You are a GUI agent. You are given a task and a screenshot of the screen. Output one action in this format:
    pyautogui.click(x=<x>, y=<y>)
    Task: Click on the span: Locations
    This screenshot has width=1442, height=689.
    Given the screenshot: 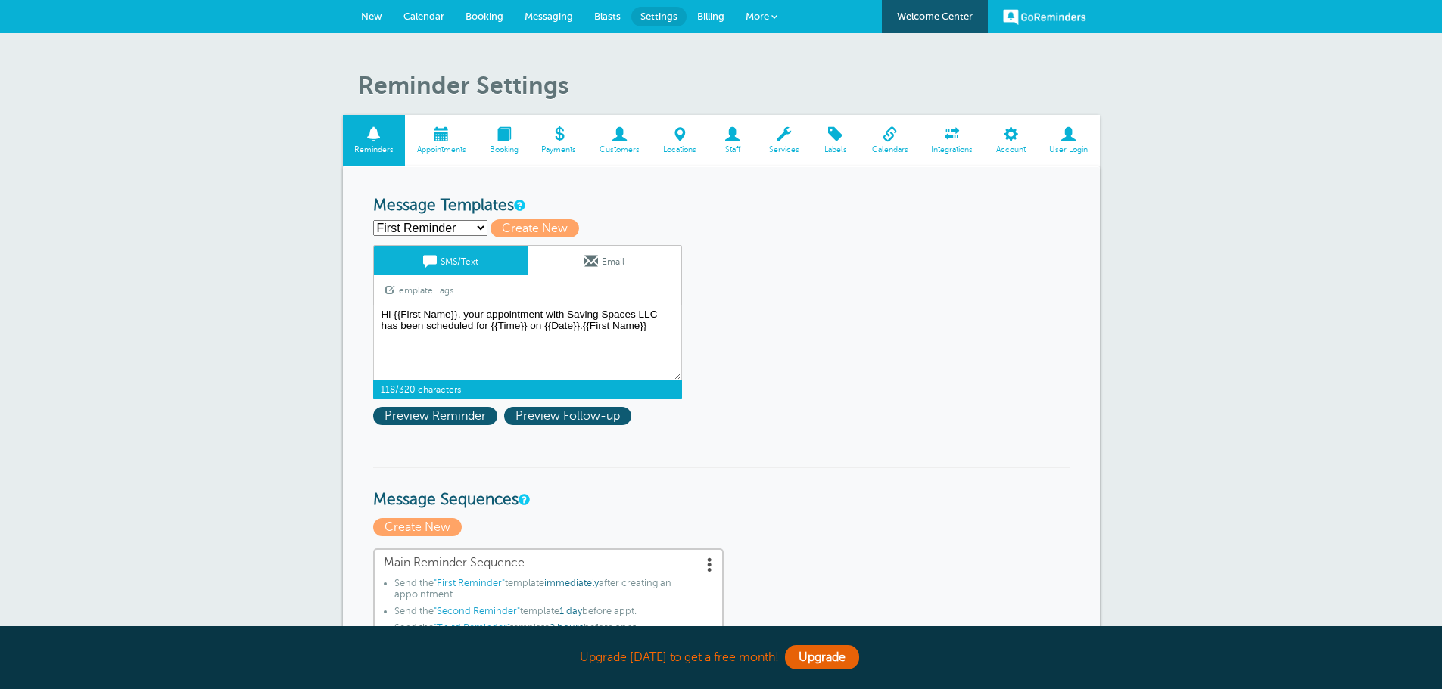 What is the action you would take?
    pyautogui.click(x=680, y=150)
    